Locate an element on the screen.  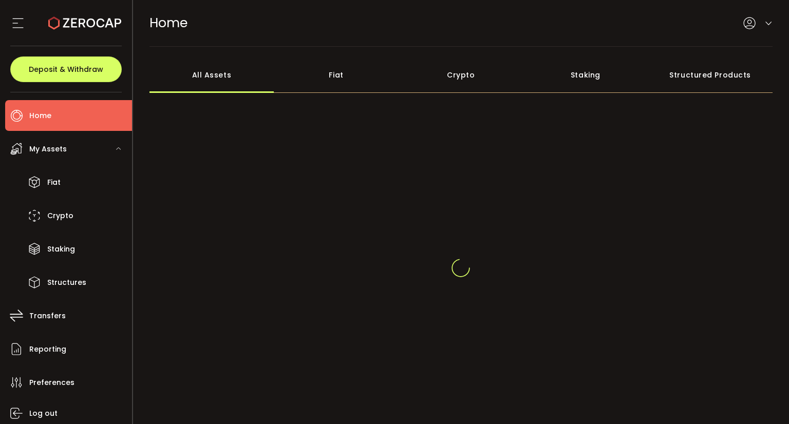
div: Structured Products is located at coordinates (710, 75).